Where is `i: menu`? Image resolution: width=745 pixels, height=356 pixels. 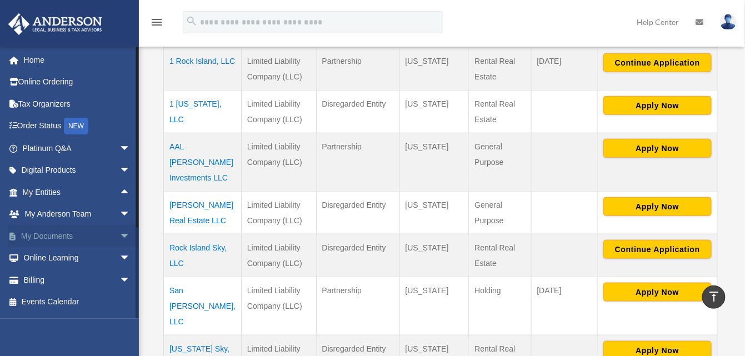 i: menu is located at coordinates (157, 22).